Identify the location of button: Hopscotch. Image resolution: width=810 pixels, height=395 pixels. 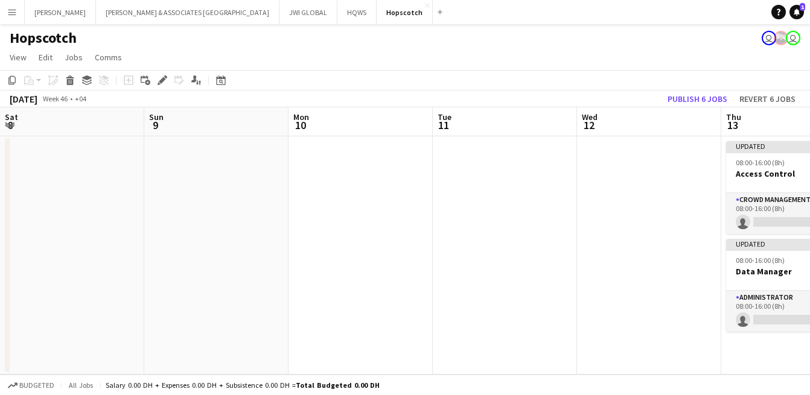
(404, 12).